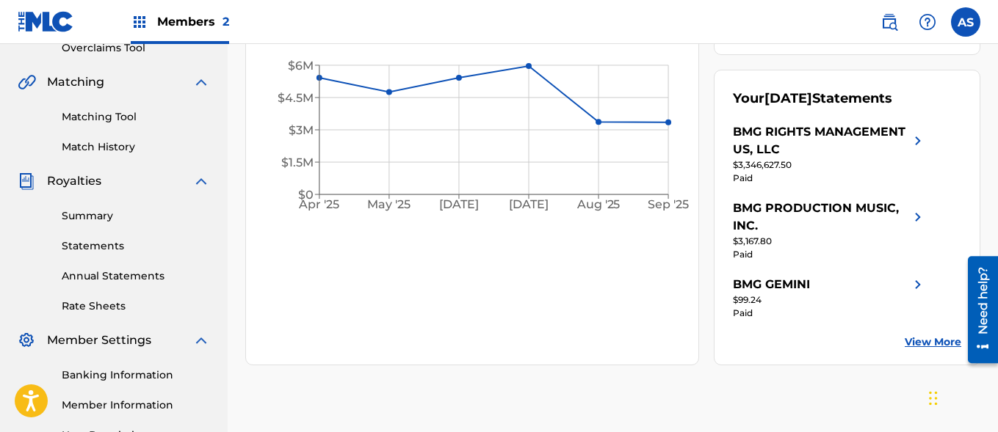  Describe the element at coordinates (225, 21) in the screenshot. I see `span: 2` at that location.